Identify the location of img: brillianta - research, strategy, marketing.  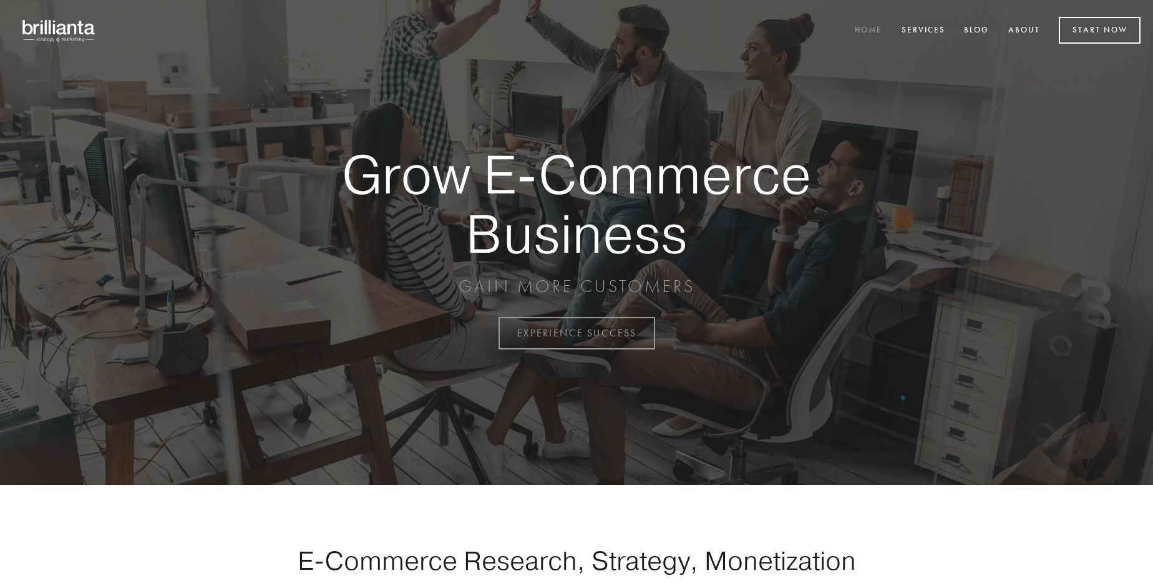
(59, 31).